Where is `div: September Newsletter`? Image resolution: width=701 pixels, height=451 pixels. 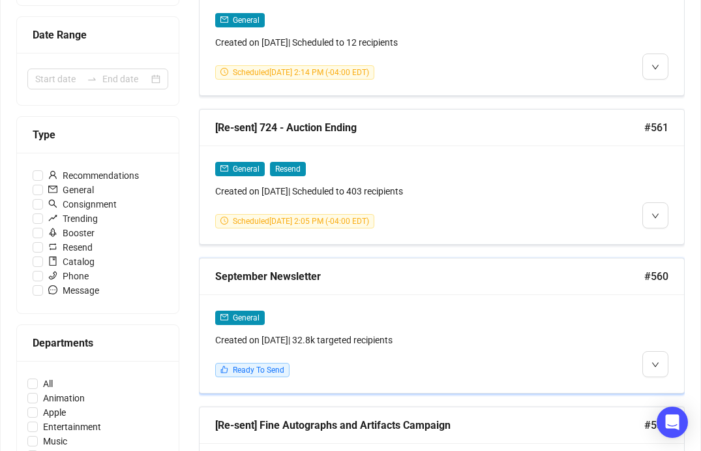
div: September Newsletter is located at coordinates (430, 276).